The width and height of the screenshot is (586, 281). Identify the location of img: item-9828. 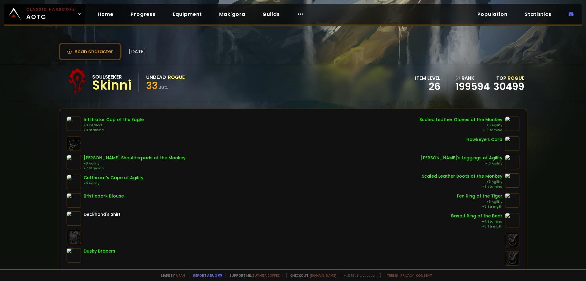
(512, 180).